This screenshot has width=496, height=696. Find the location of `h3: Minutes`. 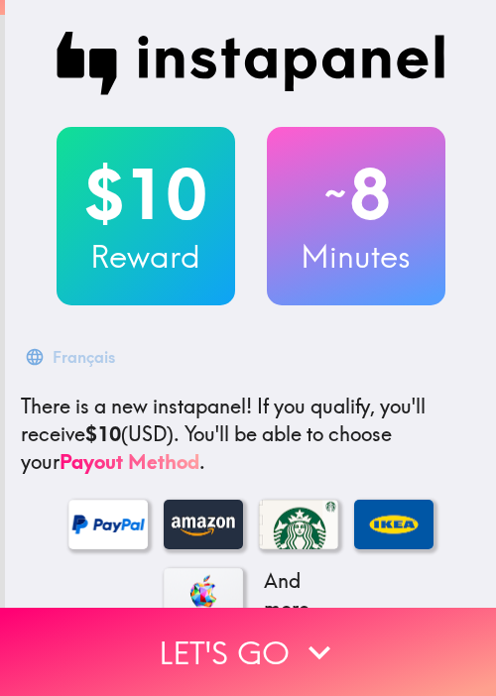

h3: Minutes is located at coordinates (356, 256).